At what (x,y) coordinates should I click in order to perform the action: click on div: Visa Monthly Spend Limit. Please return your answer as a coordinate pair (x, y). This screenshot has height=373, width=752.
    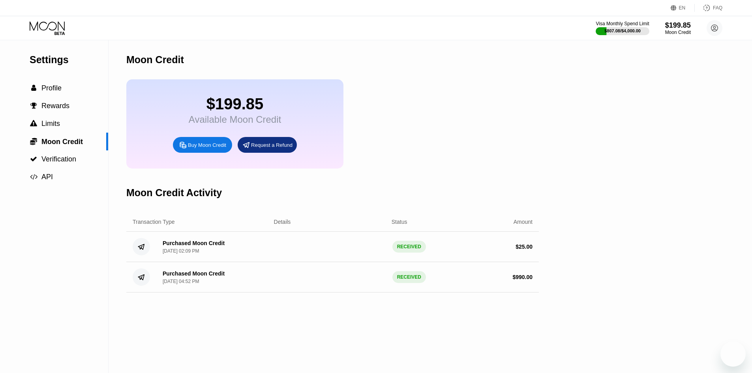
    Looking at the image, I should click on (622, 24).